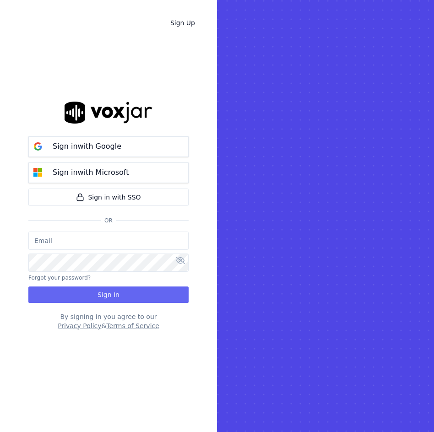 The height and width of the screenshot is (432, 434). Describe the element at coordinates (79, 326) in the screenshot. I see `button: Privacy Policy` at that location.